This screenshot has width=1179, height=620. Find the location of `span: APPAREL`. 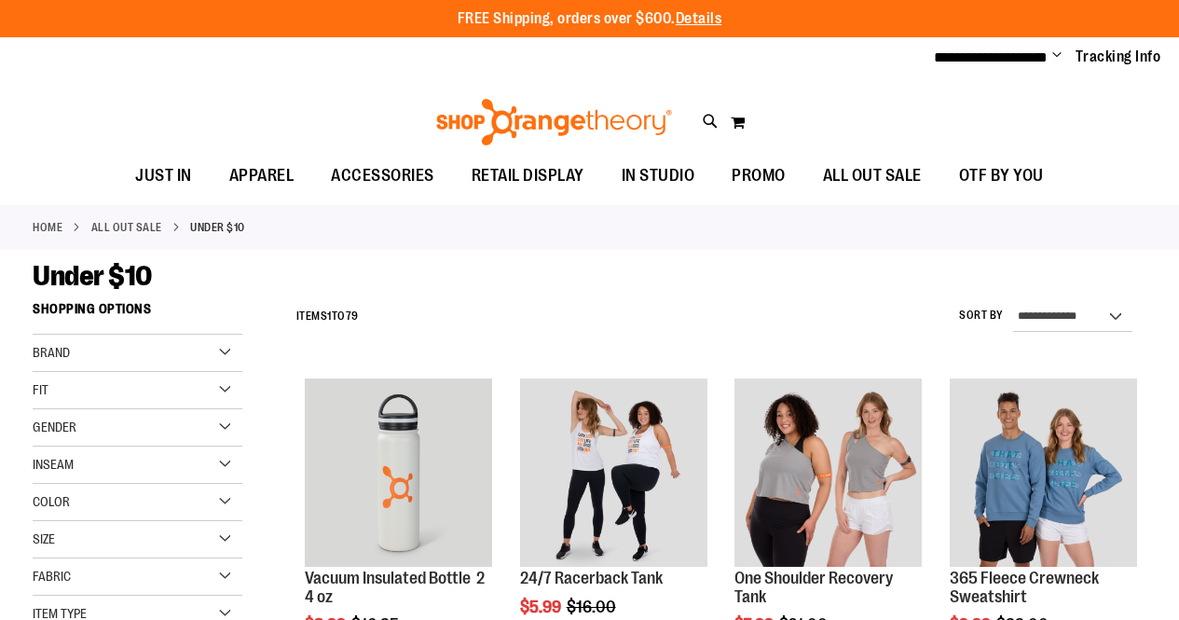

span: APPAREL is located at coordinates (262, 175).